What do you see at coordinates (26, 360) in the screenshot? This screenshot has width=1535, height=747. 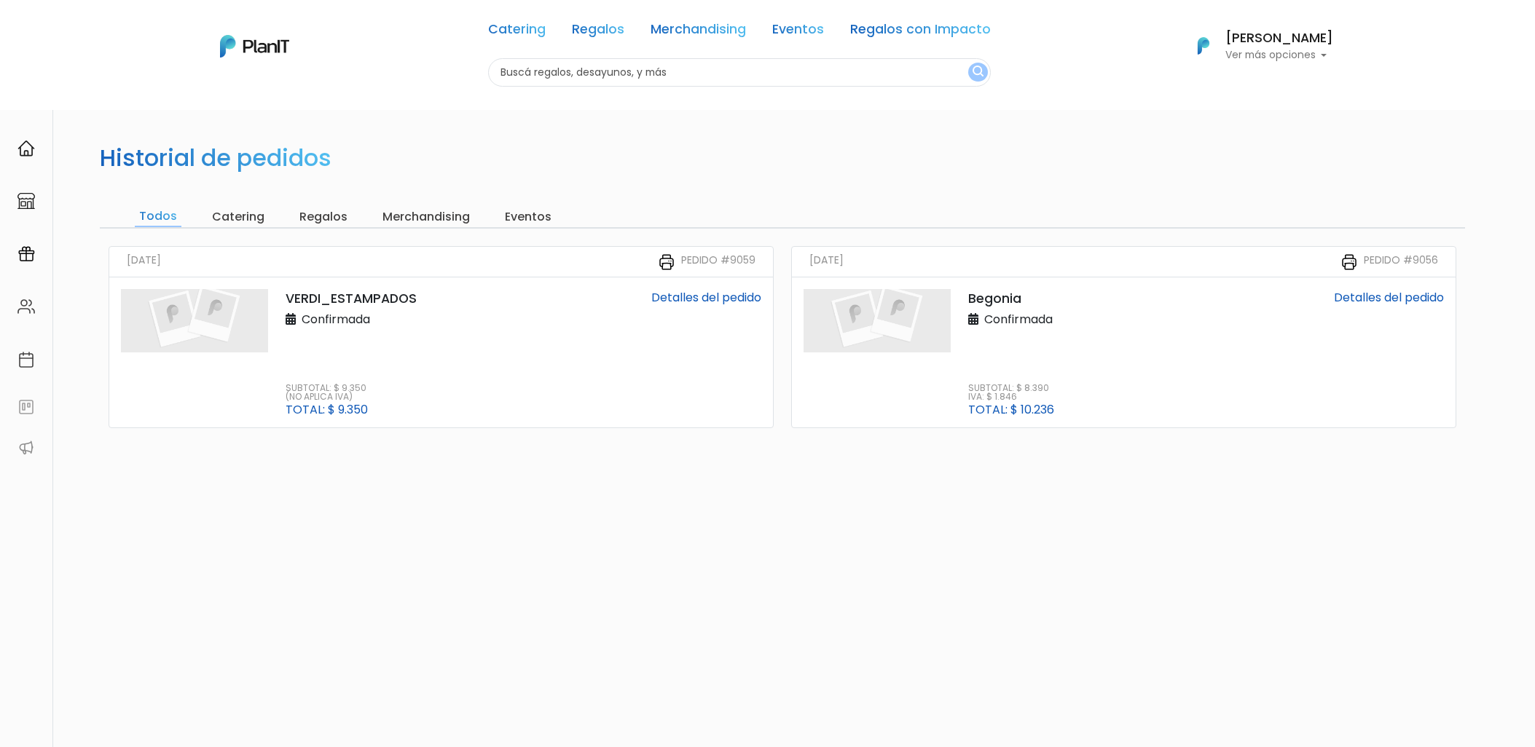 I see `img: calendar-87d922413cdce8b2cf7b7f5f62616a5cf9e4887200fb71536465627b3292af00.svg` at bounding box center [26, 360].